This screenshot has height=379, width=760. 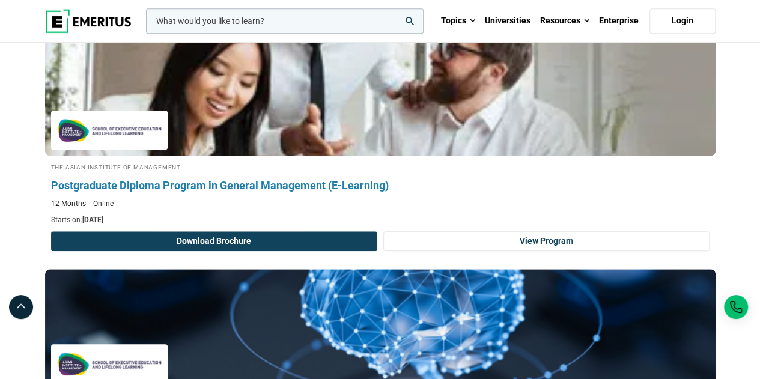 What do you see at coordinates (380, 96) in the screenshot?
I see `img: Postgraduate Diploma Program in General Management (E-Learning) | Online Business Management Course` at bounding box center [380, 96].